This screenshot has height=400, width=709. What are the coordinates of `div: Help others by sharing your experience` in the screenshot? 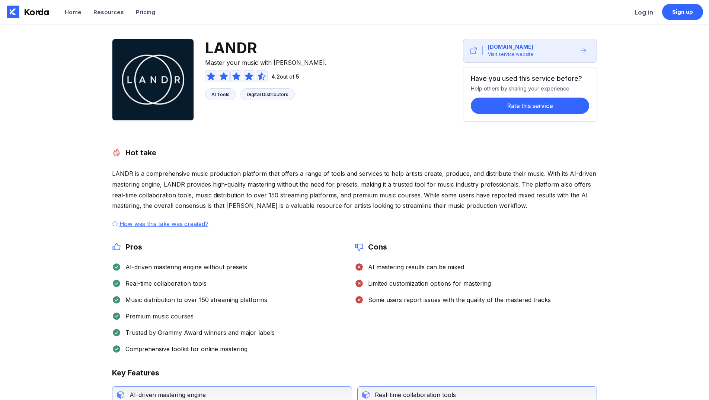 It's located at (530, 87).